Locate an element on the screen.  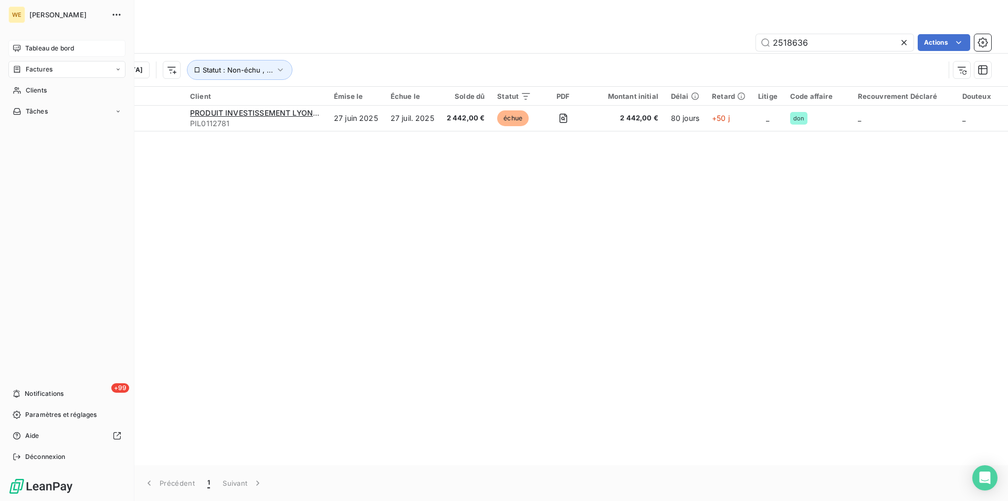
span: PIL0112781 is located at coordinates (256, 123).